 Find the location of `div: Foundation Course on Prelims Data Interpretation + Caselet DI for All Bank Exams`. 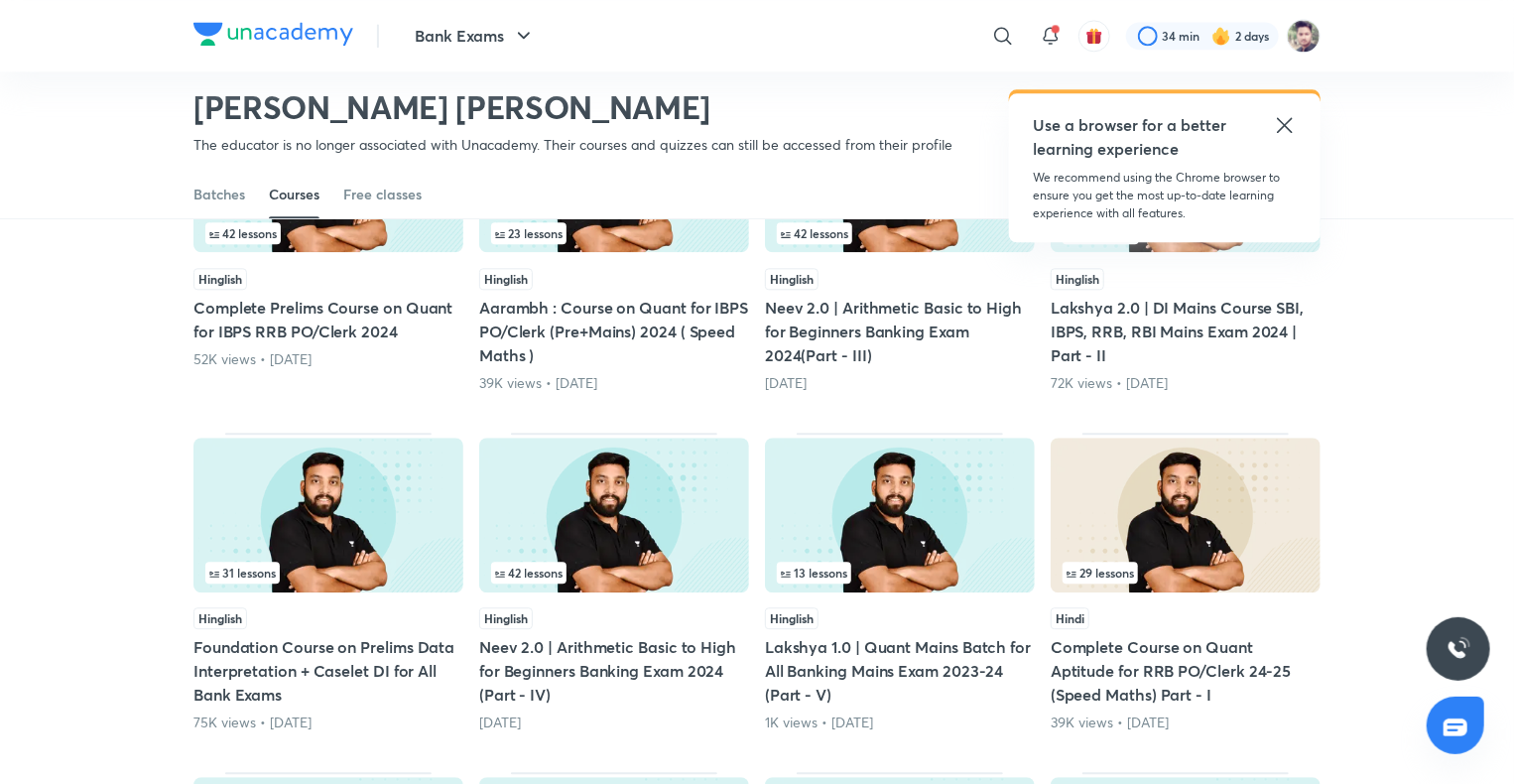

div: Foundation Course on Prelims Data Interpretation + Caselet DI for All Bank Exams is located at coordinates (328, 582).